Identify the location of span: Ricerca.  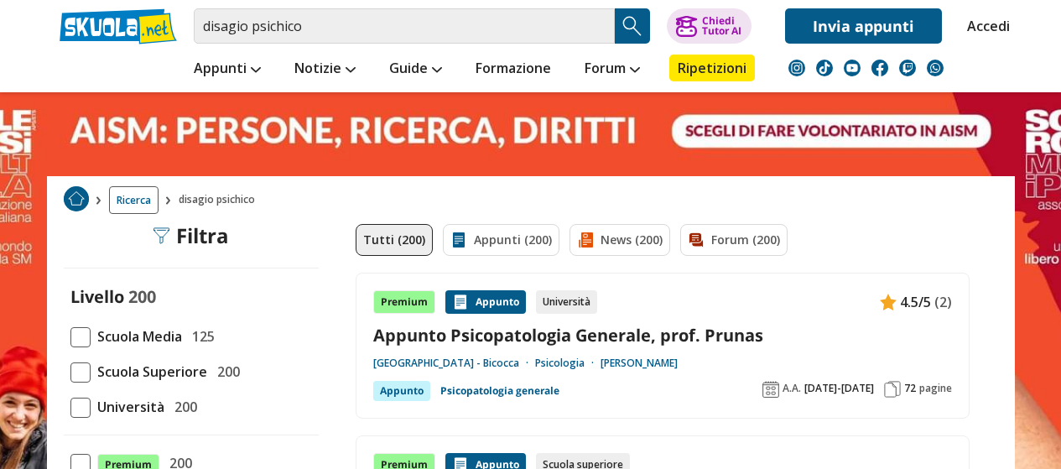
(133, 200).